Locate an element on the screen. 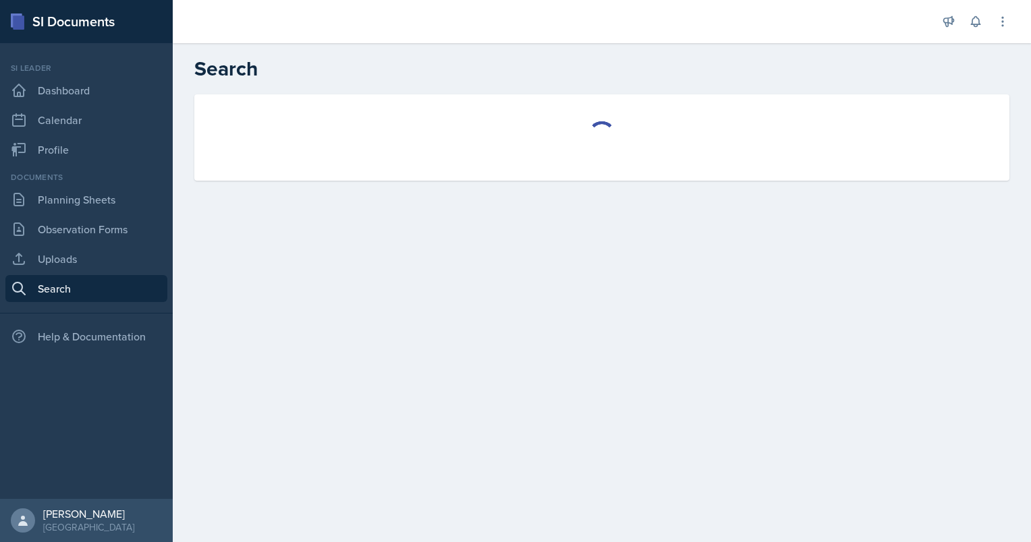 This screenshot has height=542, width=1031. div: Si leader is located at coordinates (86, 68).